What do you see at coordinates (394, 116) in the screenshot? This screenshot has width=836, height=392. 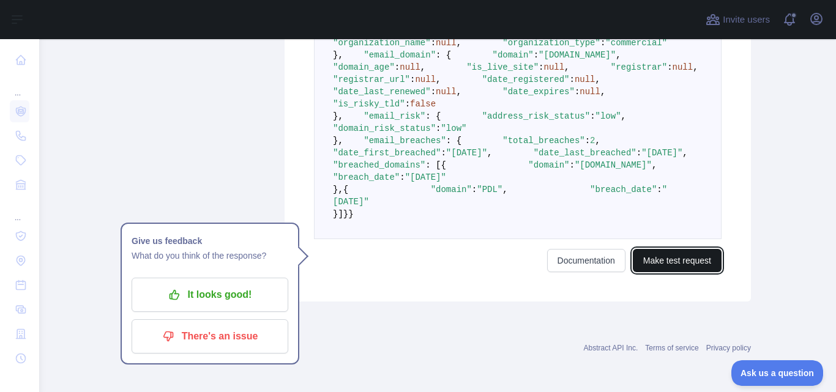 I see `span: "email_risk"` at bounding box center [394, 116].